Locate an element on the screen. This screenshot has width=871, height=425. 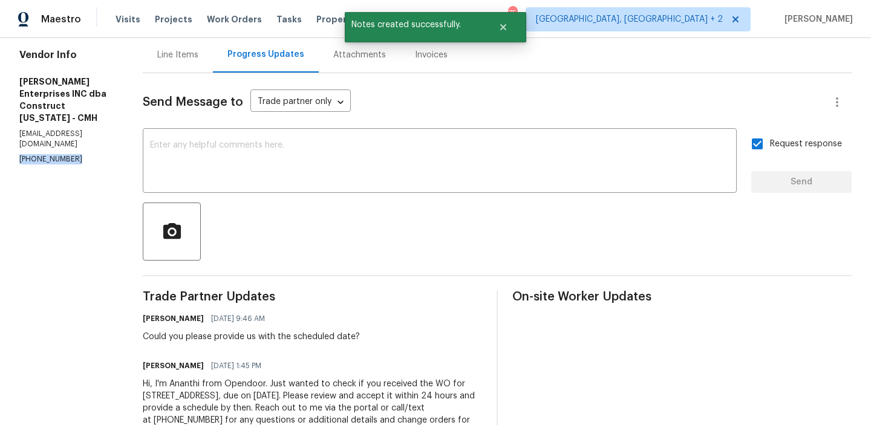
span: Work Orders is located at coordinates (234, 19).